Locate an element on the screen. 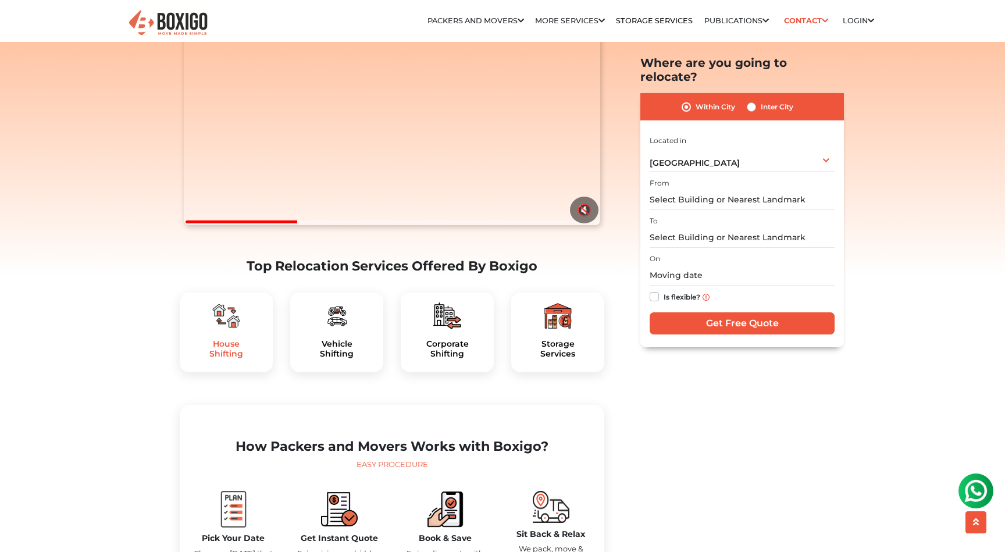 Image resolution: width=1005 pixels, height=552 pixels. a: Packers and Movers is located at coordinates (476, 20).